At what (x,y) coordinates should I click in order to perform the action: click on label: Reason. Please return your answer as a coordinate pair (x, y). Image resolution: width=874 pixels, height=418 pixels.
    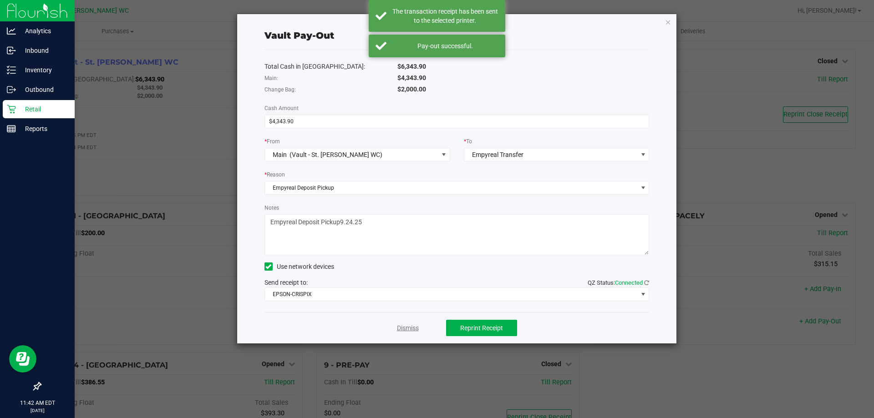
    Looking at the image, I should click on (274, 175).